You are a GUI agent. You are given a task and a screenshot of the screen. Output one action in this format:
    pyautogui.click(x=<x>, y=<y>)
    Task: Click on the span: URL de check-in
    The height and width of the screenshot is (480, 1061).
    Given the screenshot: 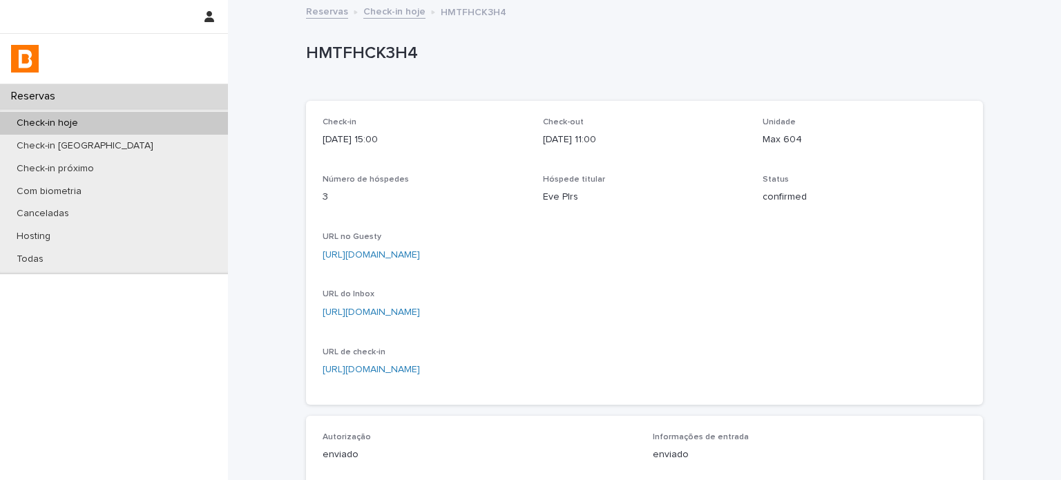 What is the action you would take?
    pyautogui.click(x=354, y=352)
    